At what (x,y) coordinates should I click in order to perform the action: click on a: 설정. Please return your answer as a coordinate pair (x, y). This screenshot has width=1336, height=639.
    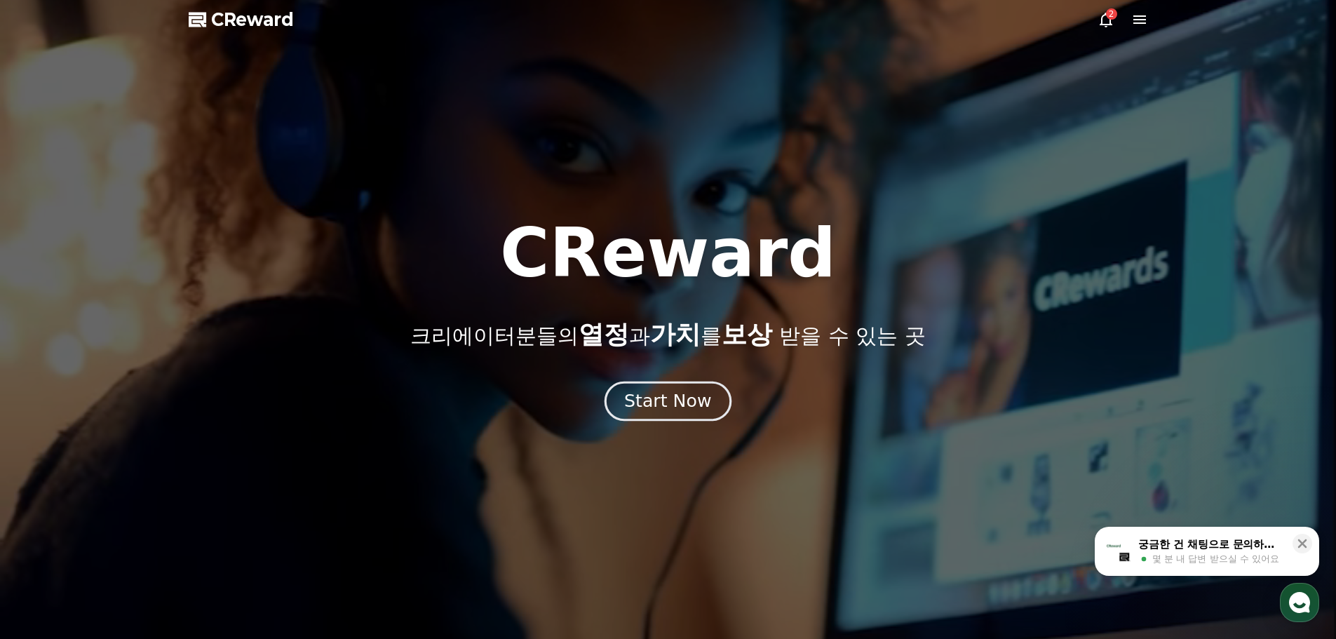
    Looking at the image, I should click on (225, 462).